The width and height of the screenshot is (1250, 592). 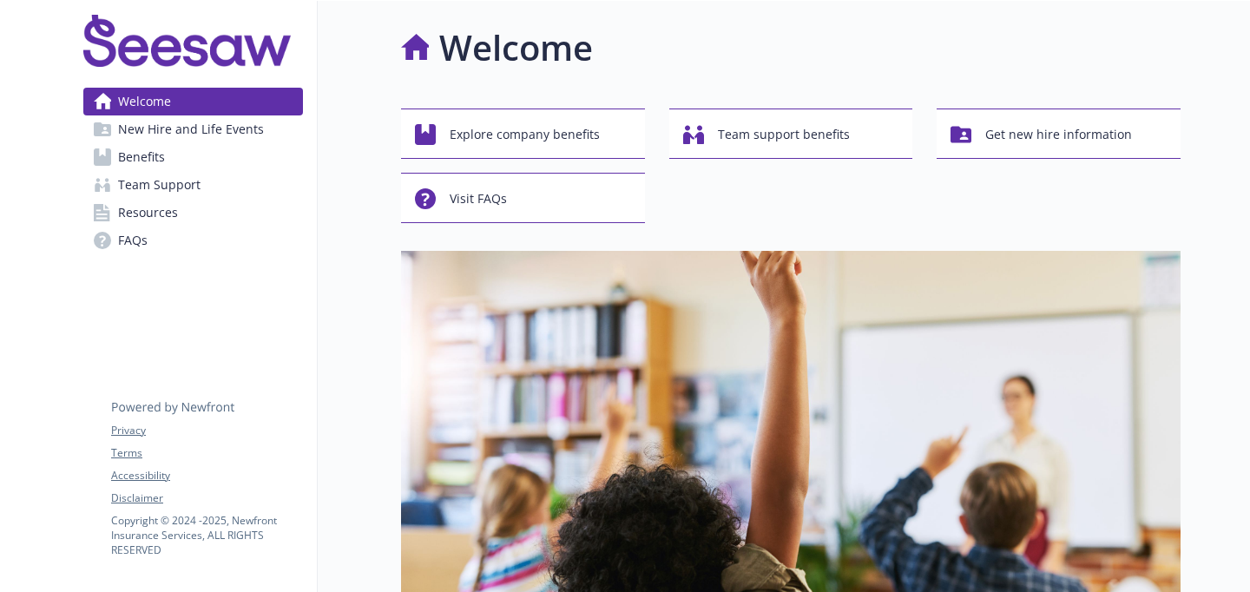 What do you see at coordinates (207, 498) in the screenshot?
I see `a: Disclaimer` at bounding box center [207, 498].